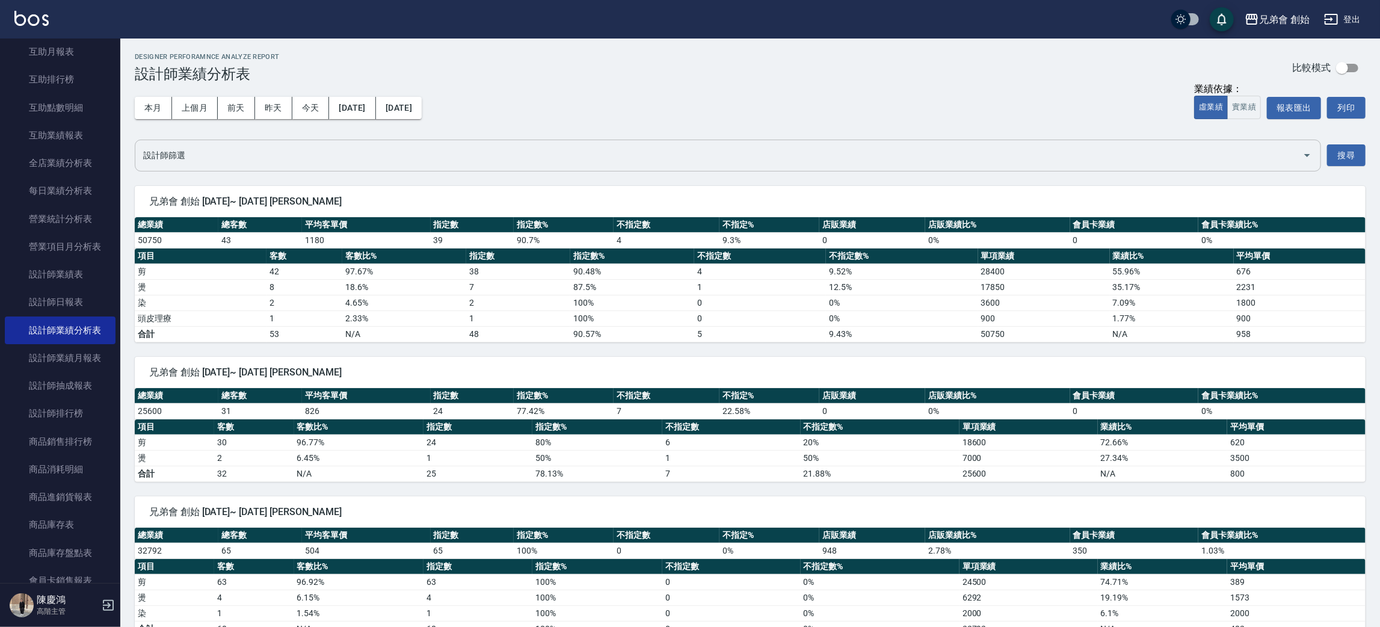 The height and width of the screenshot is (627, 1380). I want to click on td: 43, so click(260, 240).